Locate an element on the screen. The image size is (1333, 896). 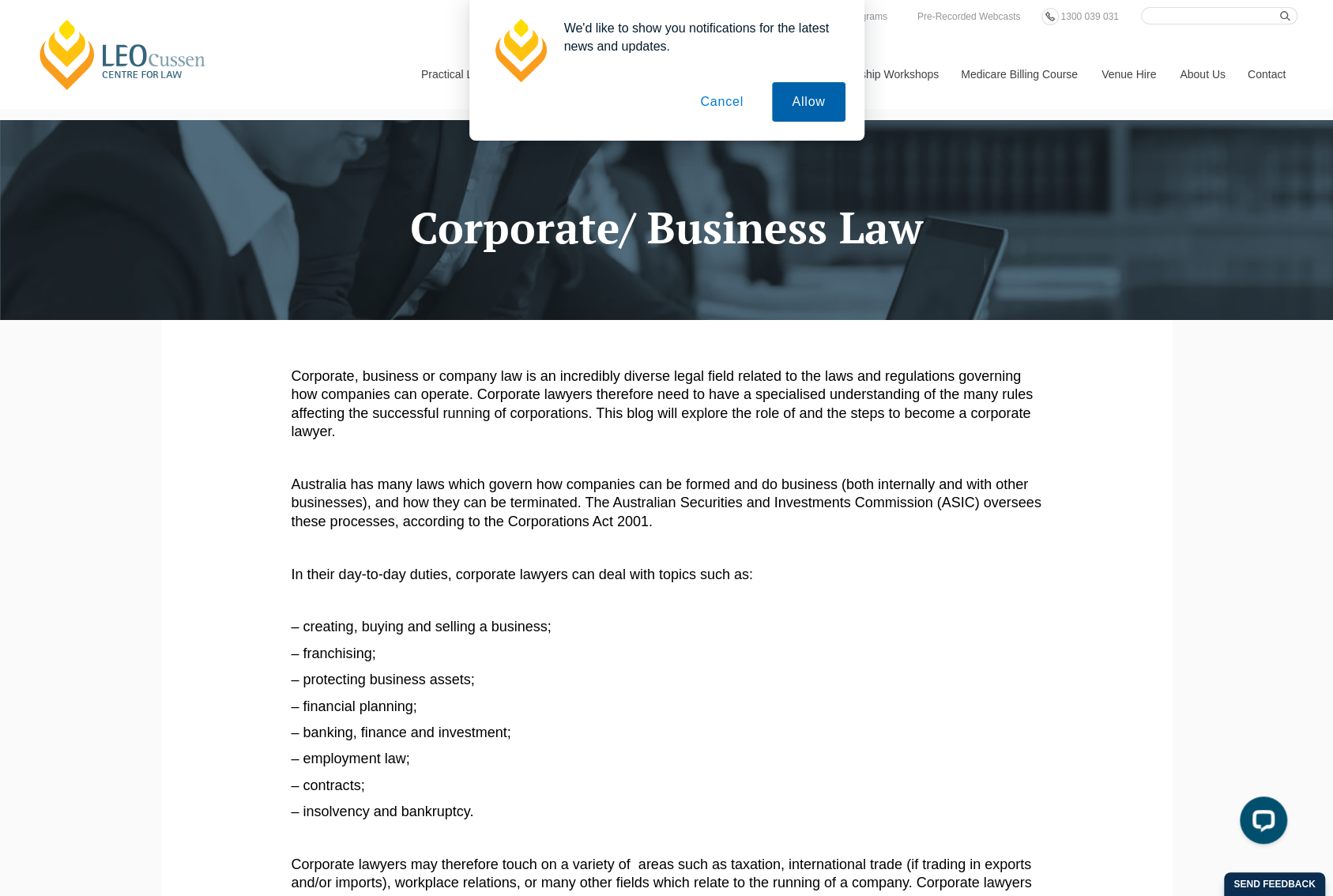
span: – employment law; is located at coordinates (351, 759).